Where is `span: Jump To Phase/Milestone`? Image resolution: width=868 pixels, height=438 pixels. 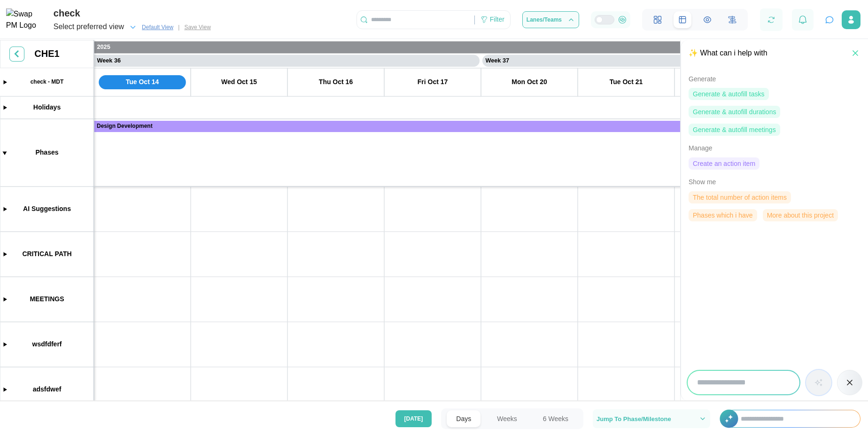 span: Jump To Phase/Milestone is located at coordinates (634, 419).